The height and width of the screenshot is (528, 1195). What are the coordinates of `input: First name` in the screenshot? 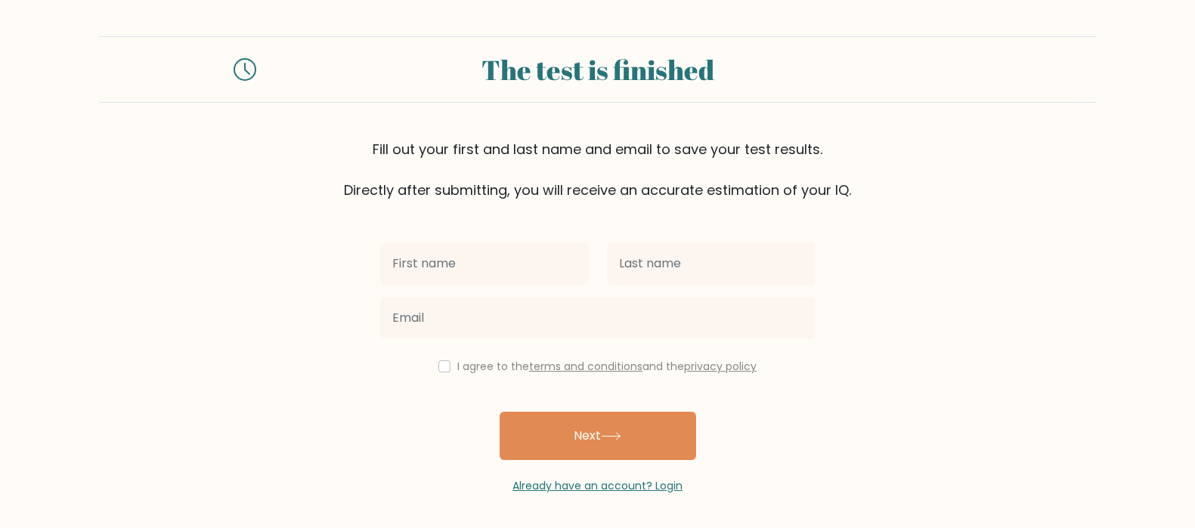 It's located at (485, 264).